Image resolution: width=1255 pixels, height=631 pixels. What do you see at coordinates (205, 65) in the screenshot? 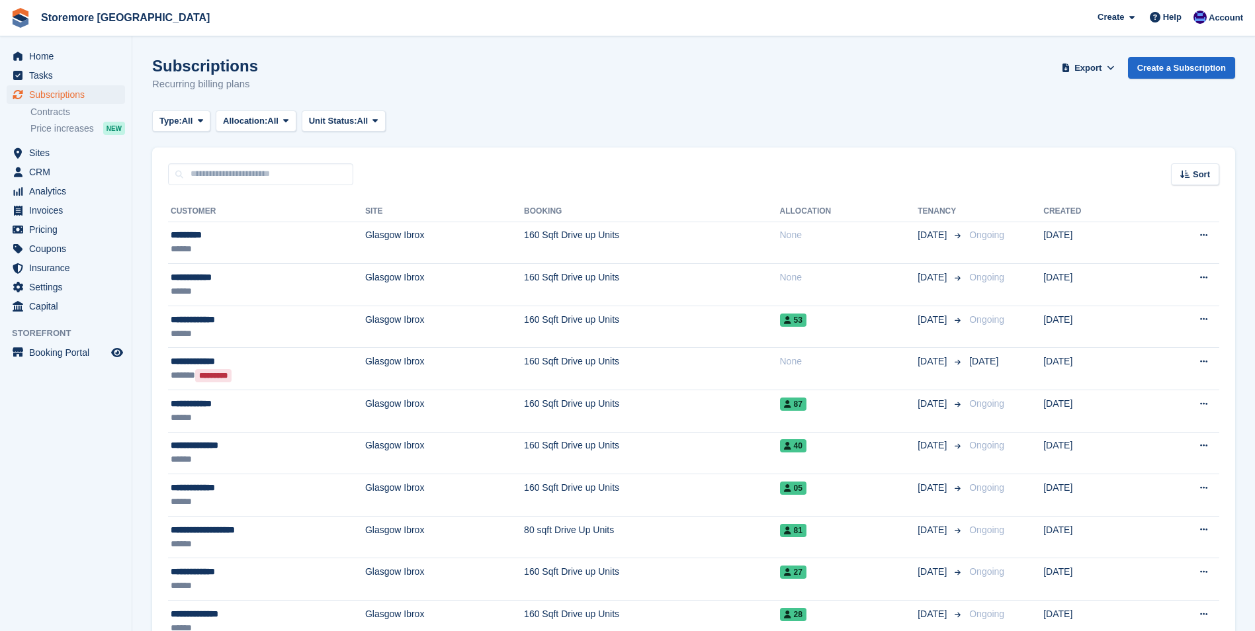
I see `h1: Subscriptions` at bounding box center [205, 65].